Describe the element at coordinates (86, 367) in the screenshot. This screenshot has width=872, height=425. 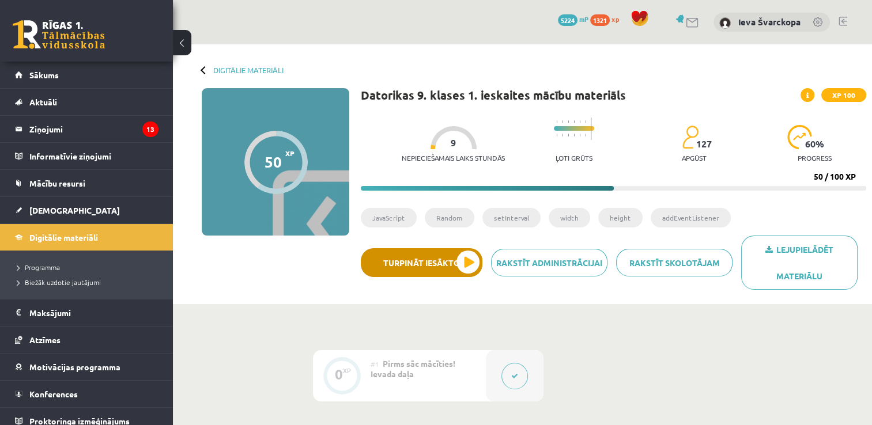
I see `a: Motivācijas programma` at that location.